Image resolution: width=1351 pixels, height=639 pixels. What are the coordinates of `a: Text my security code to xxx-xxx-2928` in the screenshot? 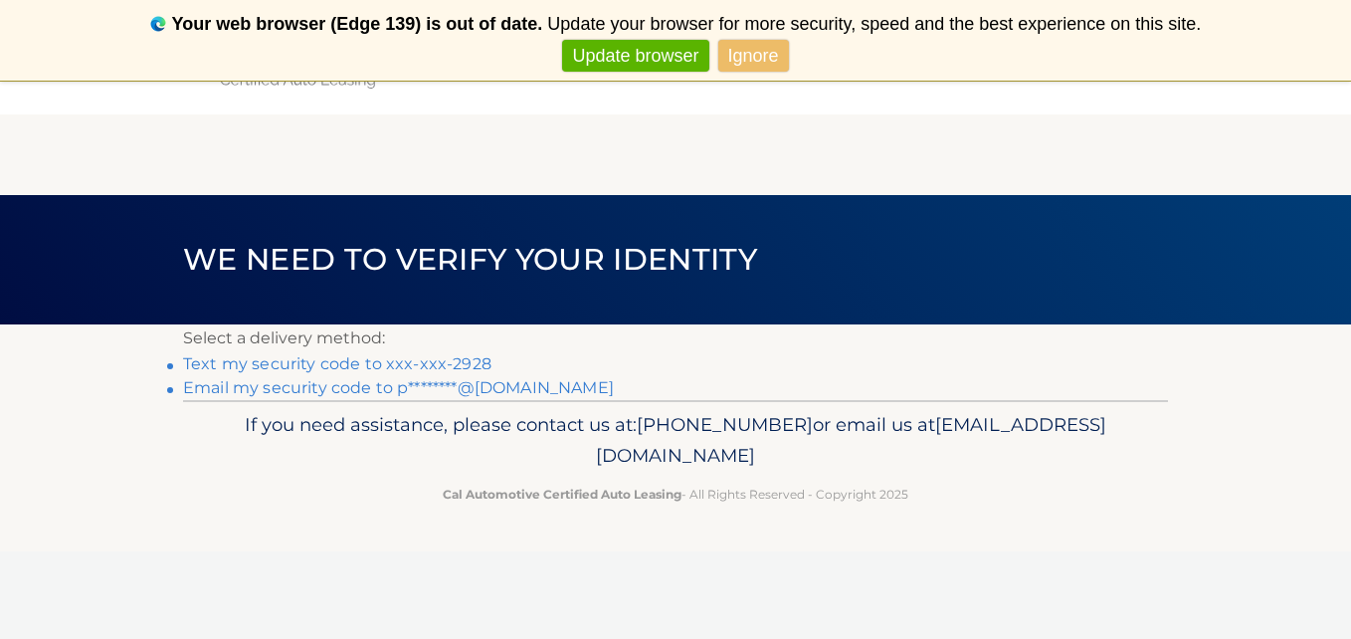 It's located at (337, 363).